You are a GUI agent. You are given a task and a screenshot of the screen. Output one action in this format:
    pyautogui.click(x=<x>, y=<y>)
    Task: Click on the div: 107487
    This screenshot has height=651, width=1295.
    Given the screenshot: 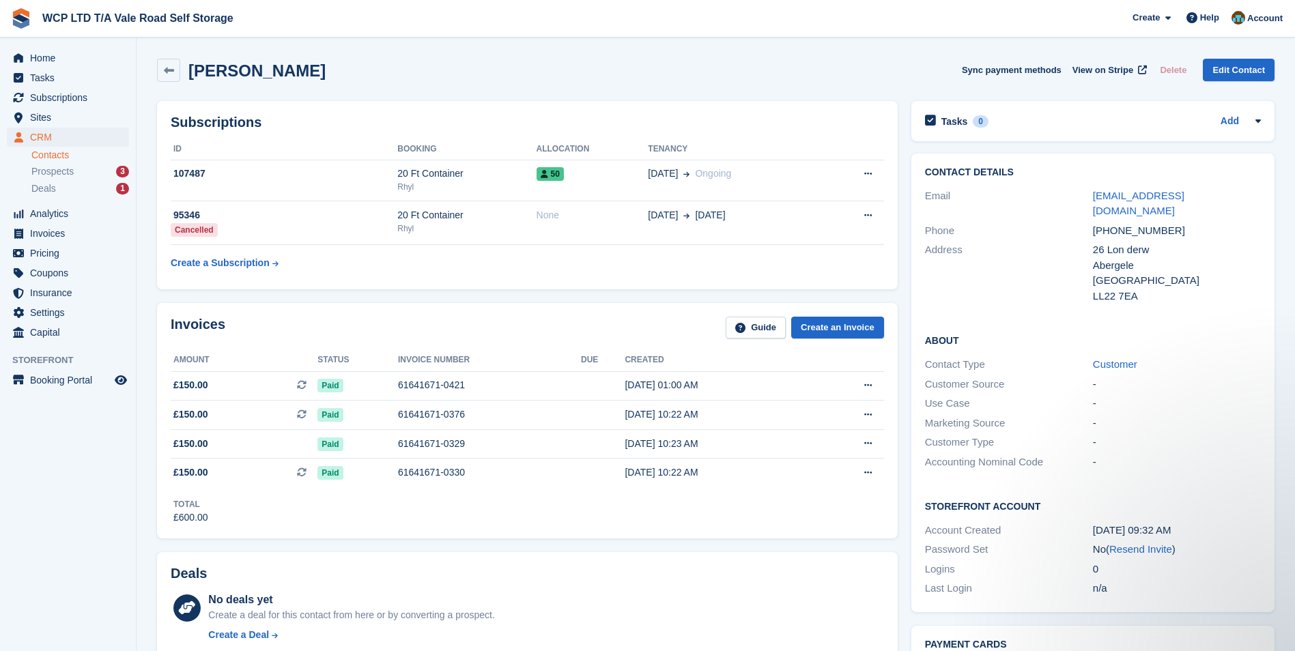 What is the action you would take?
    pyautogui.click(x=284, y=173)
    